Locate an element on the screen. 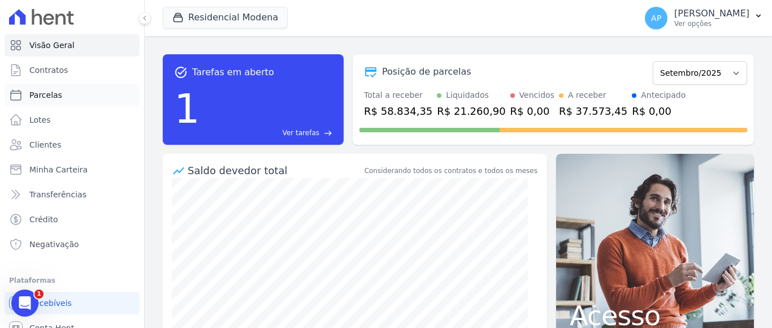 Image resolution: width=772 pixels, height=328 pixels. div: R$ 21.260,90 is located at coordinates (471, 111).